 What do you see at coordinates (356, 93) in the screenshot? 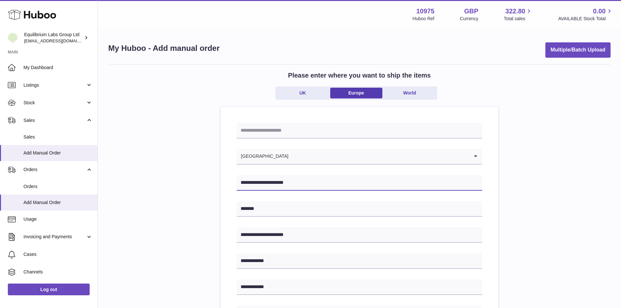
I see `a: Europe` at bounding box center [356, 93].